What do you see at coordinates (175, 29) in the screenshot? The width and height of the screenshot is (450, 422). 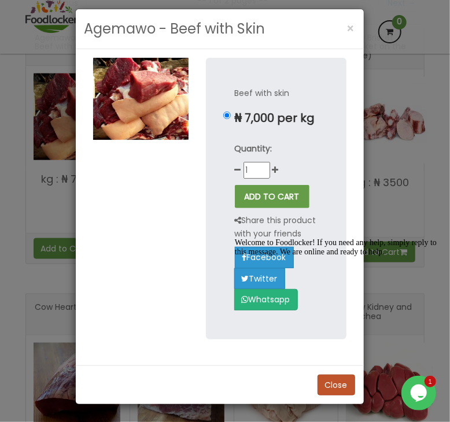 I see `h3: Agemawo - Beef with Skin` at bounding box center [175, 29].